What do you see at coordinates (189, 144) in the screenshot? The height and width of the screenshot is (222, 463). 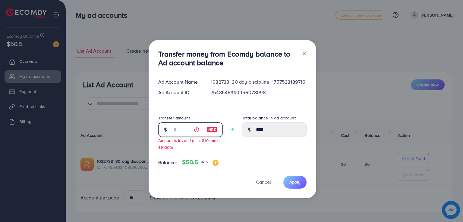 I see `small: Amount is invalid (min: $10, max: $10000)` at bounding box center [189, 144].